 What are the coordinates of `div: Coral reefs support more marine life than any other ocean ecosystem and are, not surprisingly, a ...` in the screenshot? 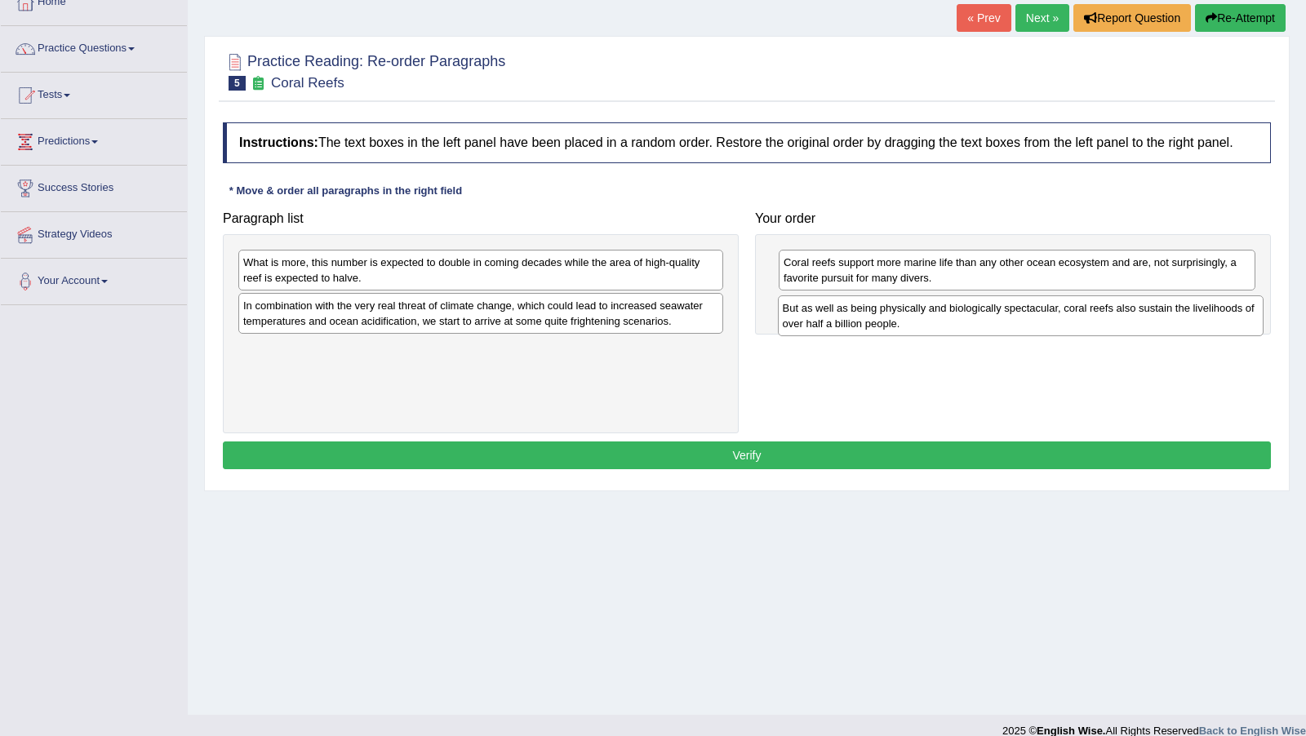 It's located at (1017, 270).